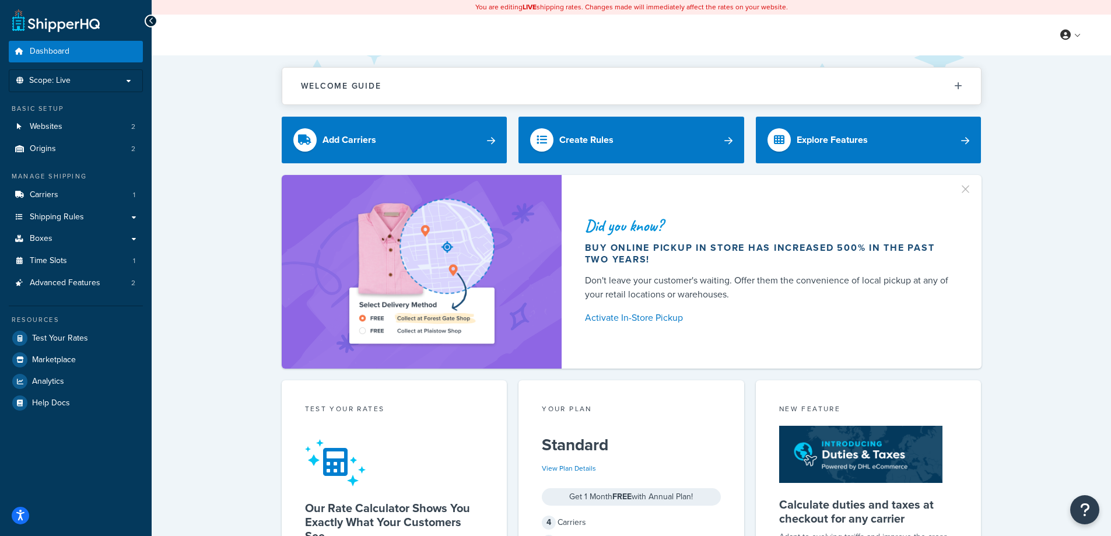 Image resolution: width=1111 pixels, height=536 pixels. I want to click on a: Origins2, so click(76, 149).